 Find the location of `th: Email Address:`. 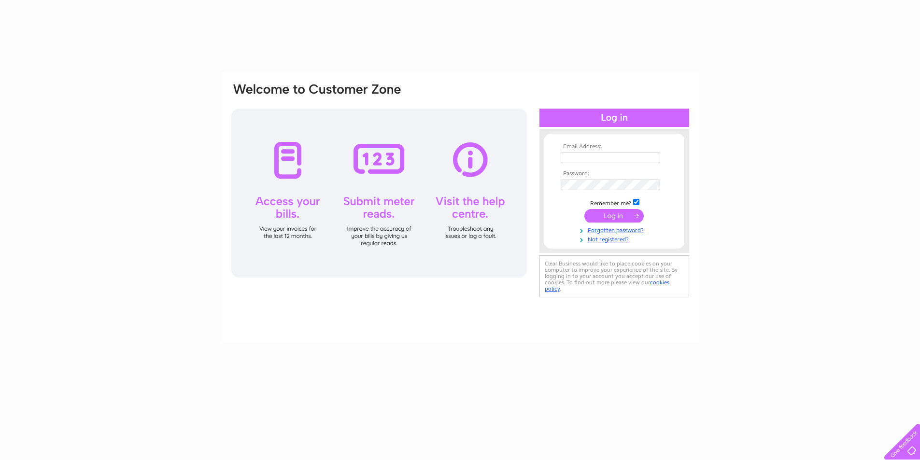

th: Email Address: is located at coordinates (614, 147).